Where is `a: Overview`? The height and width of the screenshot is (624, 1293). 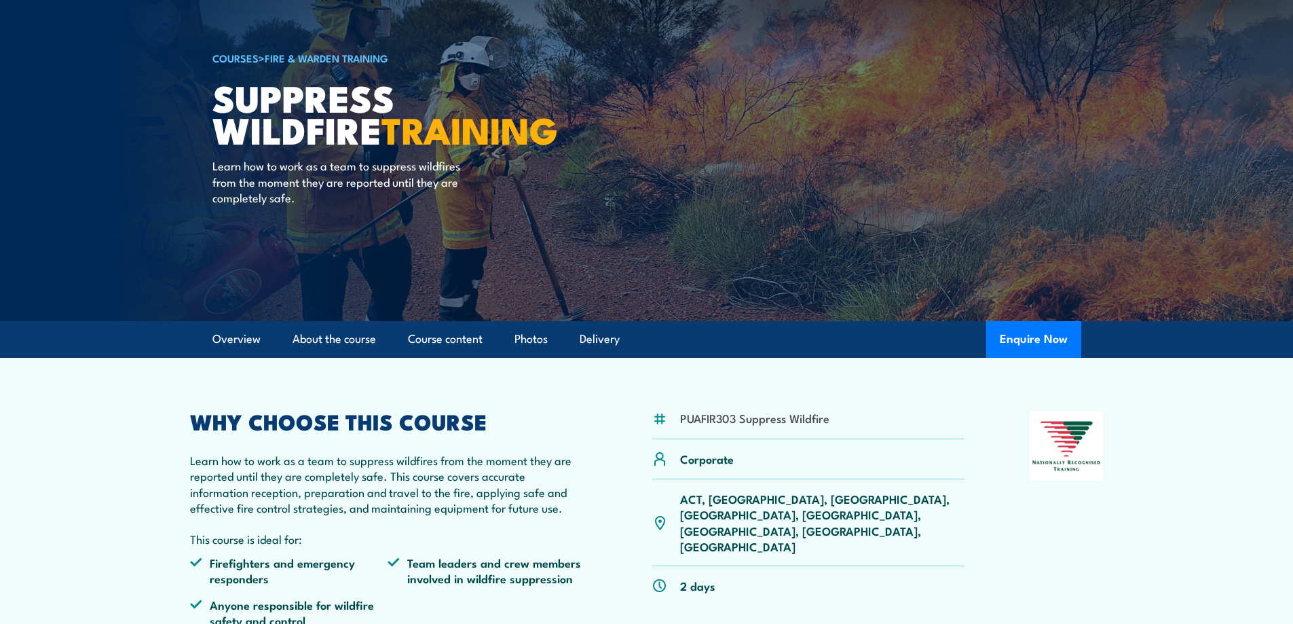 a: Overview is located at coordinates (236, 339).